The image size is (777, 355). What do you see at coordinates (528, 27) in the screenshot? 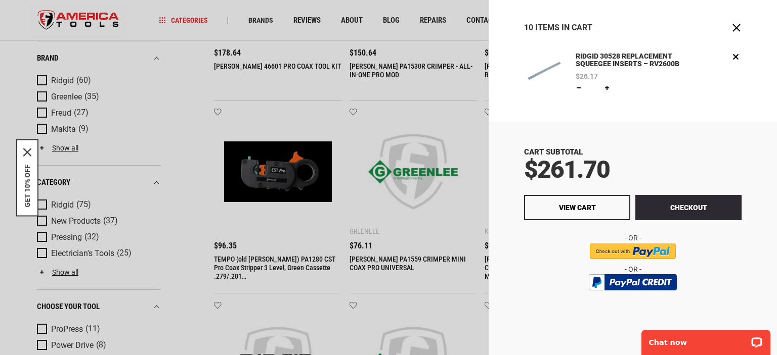
I see `span: 10` at bounding box center [528, 27].